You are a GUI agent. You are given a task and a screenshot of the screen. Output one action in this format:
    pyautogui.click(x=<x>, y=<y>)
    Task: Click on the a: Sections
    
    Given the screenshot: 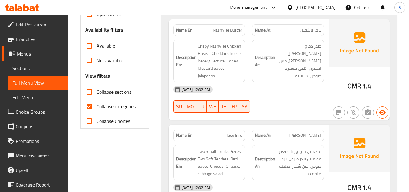 What is the action you would take?
    pyautogui.click(x=38, y=68)
    